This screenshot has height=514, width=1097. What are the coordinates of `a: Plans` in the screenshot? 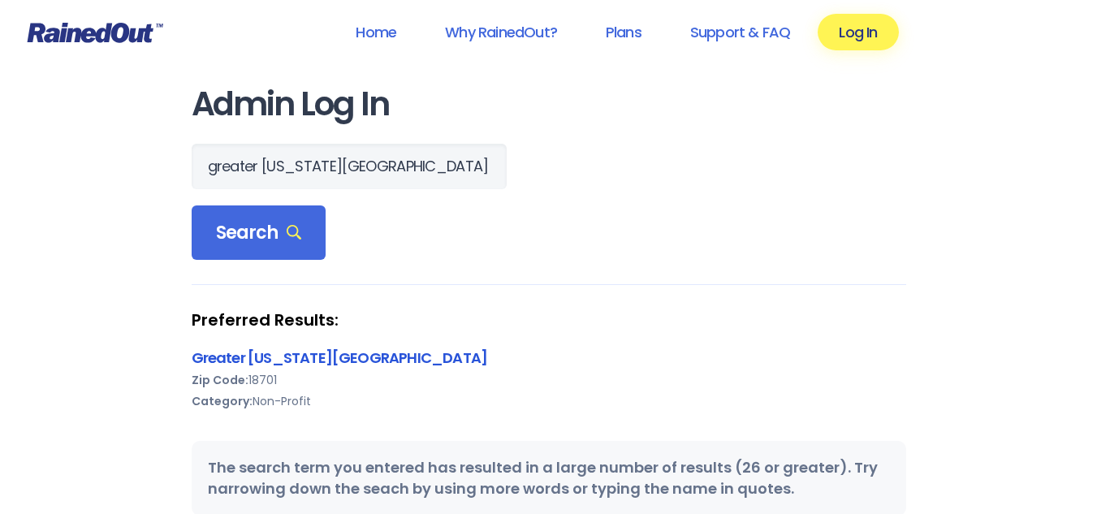 It's located at (624, 32).